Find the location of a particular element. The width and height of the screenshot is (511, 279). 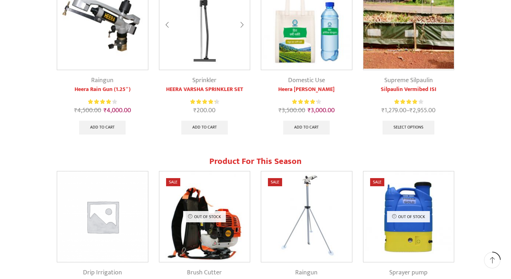

a: Brush Cutter is located at coordinates (204, 273).